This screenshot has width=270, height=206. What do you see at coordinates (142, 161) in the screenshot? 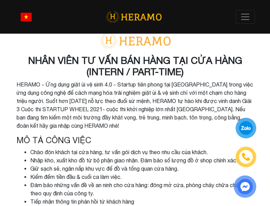
I see `li: Nhập kho, xuất kho đồ từ bộ phận giao nhận. Đảm bảo số lượng đồ ở shop chính xác.` at bounding box center [142, 161].